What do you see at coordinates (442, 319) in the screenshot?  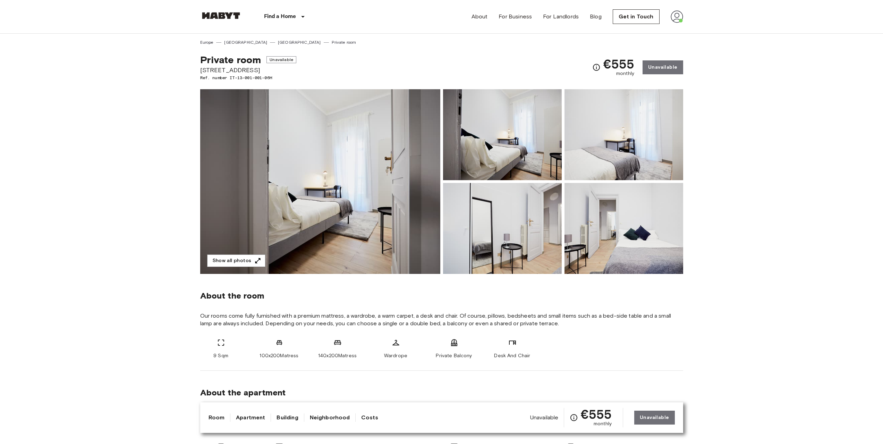 I see `span: Our rooms come fully furnished with a premium mattress, a wardrobe, a warm carpet, a desk and cha...` at bounding box center [442, 319].